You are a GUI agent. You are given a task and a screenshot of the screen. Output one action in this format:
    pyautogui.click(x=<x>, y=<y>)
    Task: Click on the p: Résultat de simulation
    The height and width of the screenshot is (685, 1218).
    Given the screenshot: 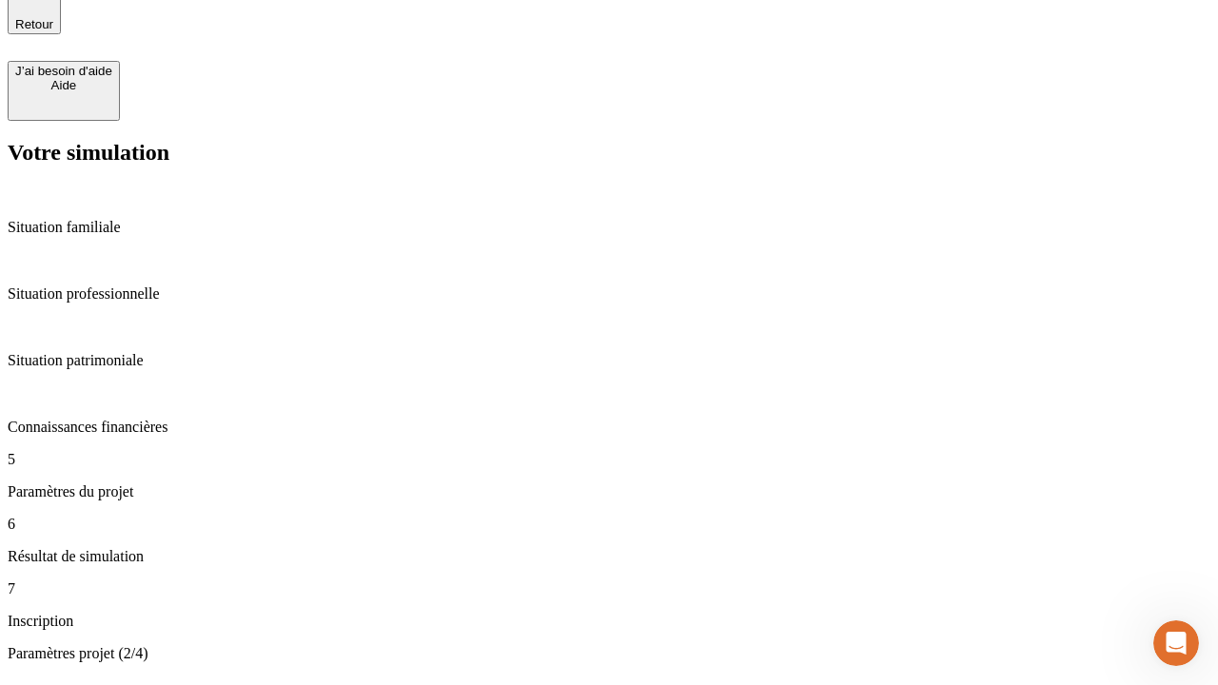 What is the action you would take?
    pyautogui.click(x=609, y=556)
    